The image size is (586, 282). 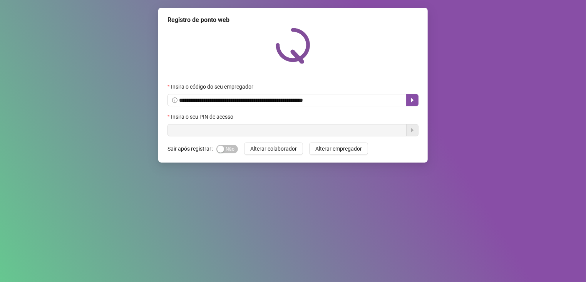 What do you see at coordinates (175, 100) in the screenshot?
I see `span: info-circle` at bounding box center [175, 100].